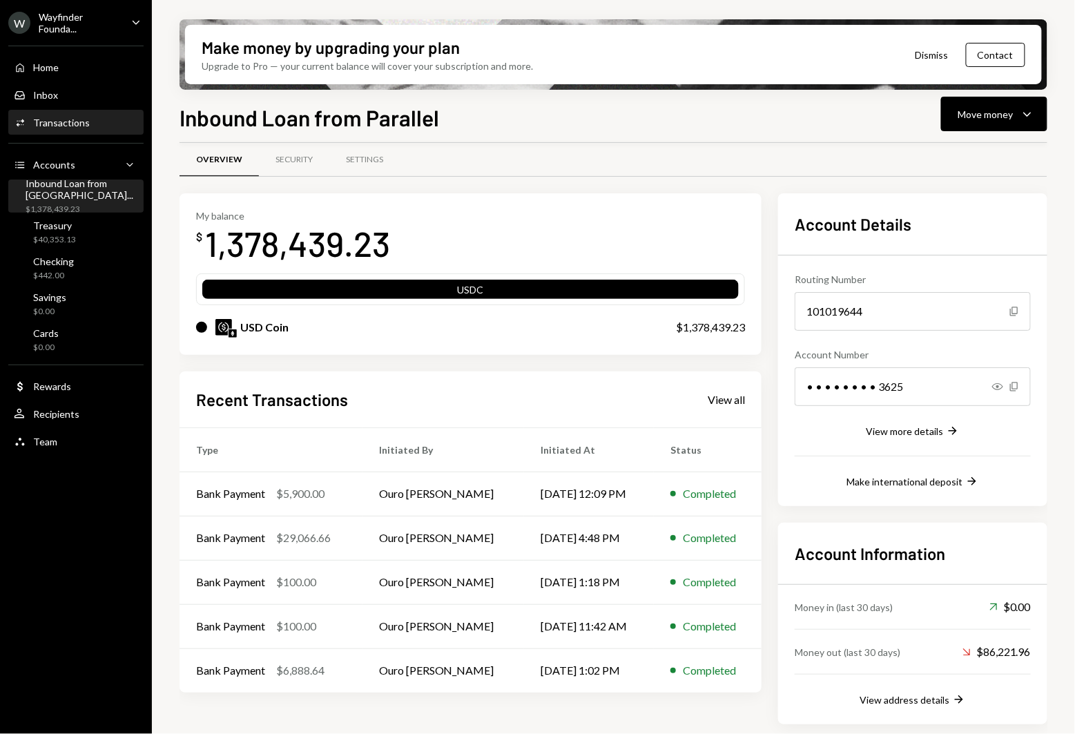 The height and width of the screenshot is (734, 1075). I want to click on div: USD Coin, so click(264, 327).